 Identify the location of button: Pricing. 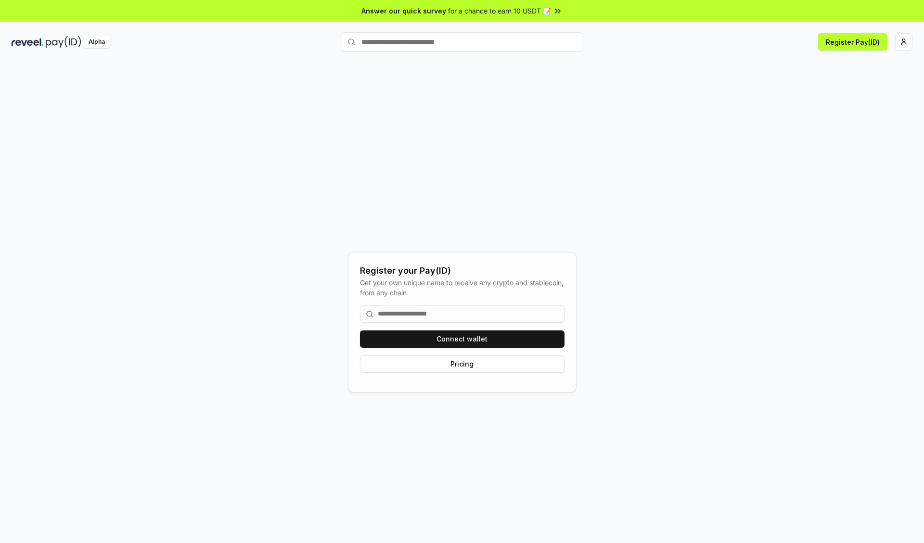
(462, 364).